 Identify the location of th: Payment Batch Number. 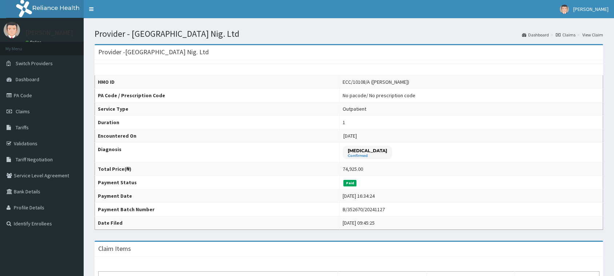
(217, 209).